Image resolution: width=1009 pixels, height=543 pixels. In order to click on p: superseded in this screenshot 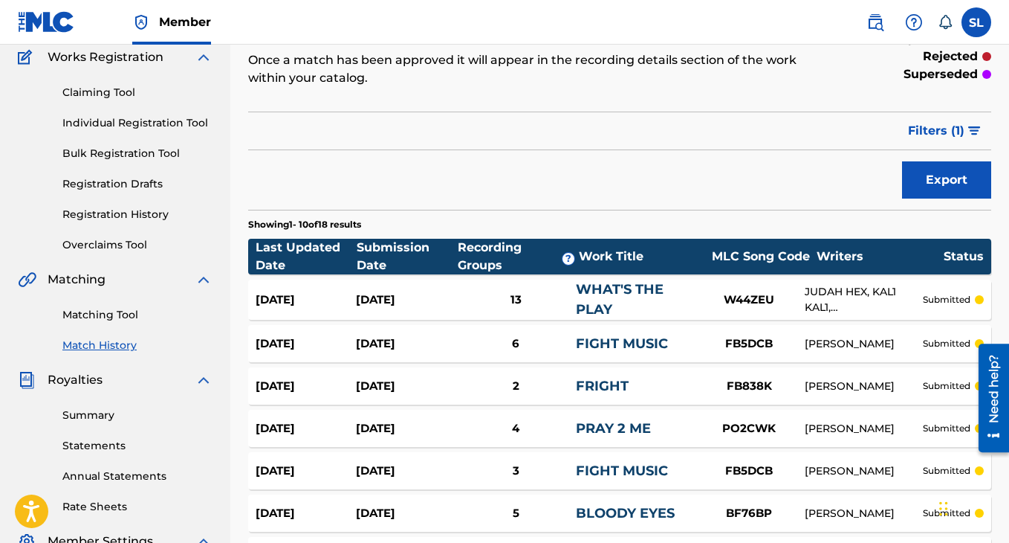, I will do `click(941, 74)`.